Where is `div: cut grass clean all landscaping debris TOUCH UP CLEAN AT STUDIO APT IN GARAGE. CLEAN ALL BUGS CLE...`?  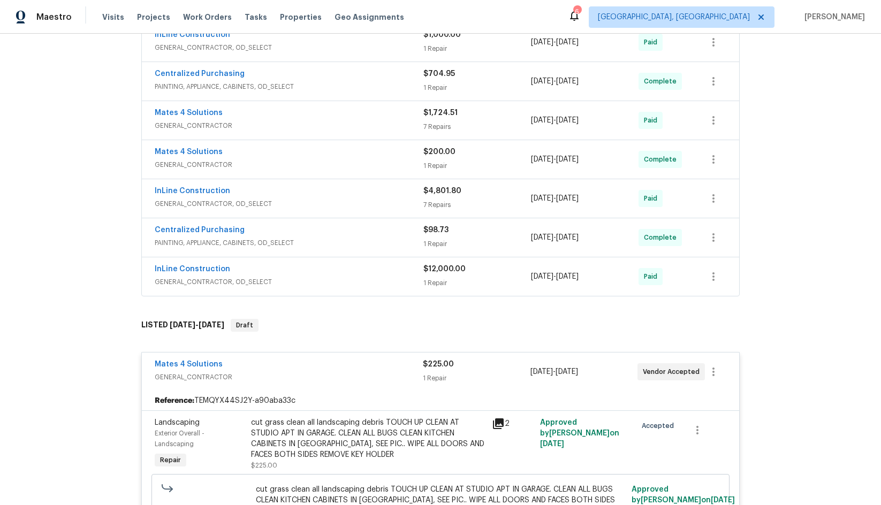 div: cut grass clean all landscaping debris TOUCH UP CLEAN AT STUDIO APT IN GARAGE. CLEAN ALL BUGS CLE... is located at coordinates (368, 439).